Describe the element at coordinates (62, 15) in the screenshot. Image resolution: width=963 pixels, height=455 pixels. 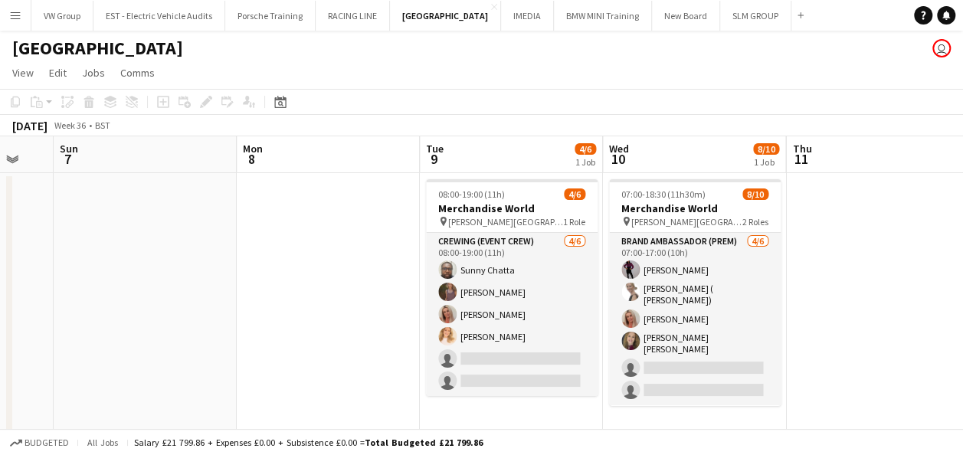
I see `button: VW Group` at that location.